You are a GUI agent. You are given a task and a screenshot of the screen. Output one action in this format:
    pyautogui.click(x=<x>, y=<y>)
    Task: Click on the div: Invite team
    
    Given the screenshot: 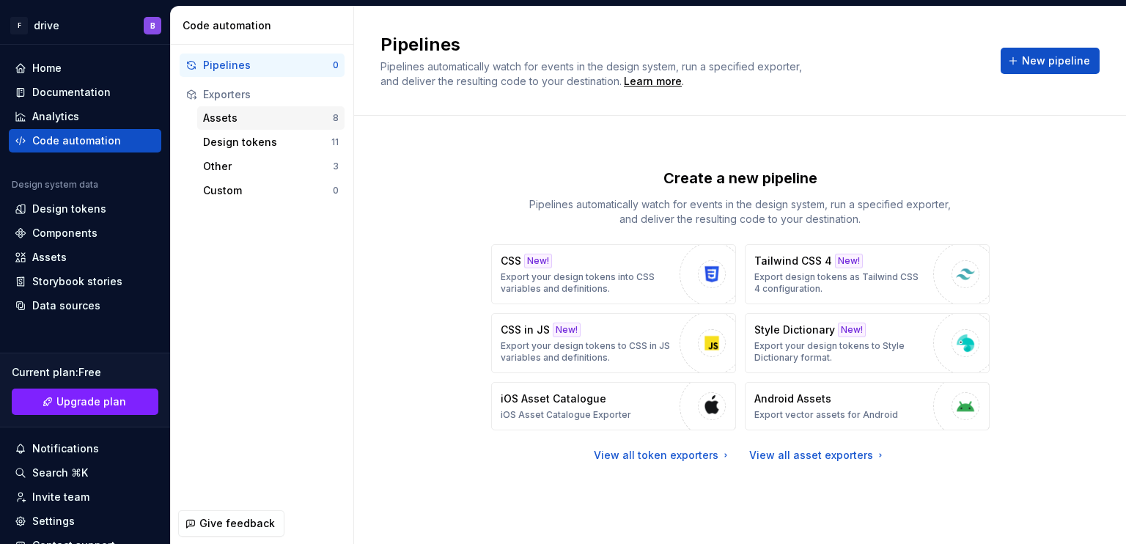 What is the action you would take?
    pyautogui.click(x=61, y=497)
    